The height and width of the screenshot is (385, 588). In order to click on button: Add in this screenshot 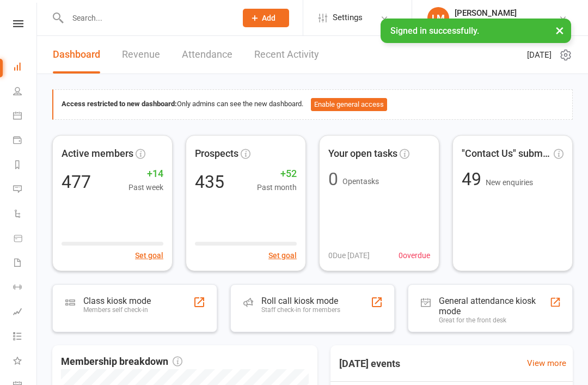, I will do `click(266, 18)`.